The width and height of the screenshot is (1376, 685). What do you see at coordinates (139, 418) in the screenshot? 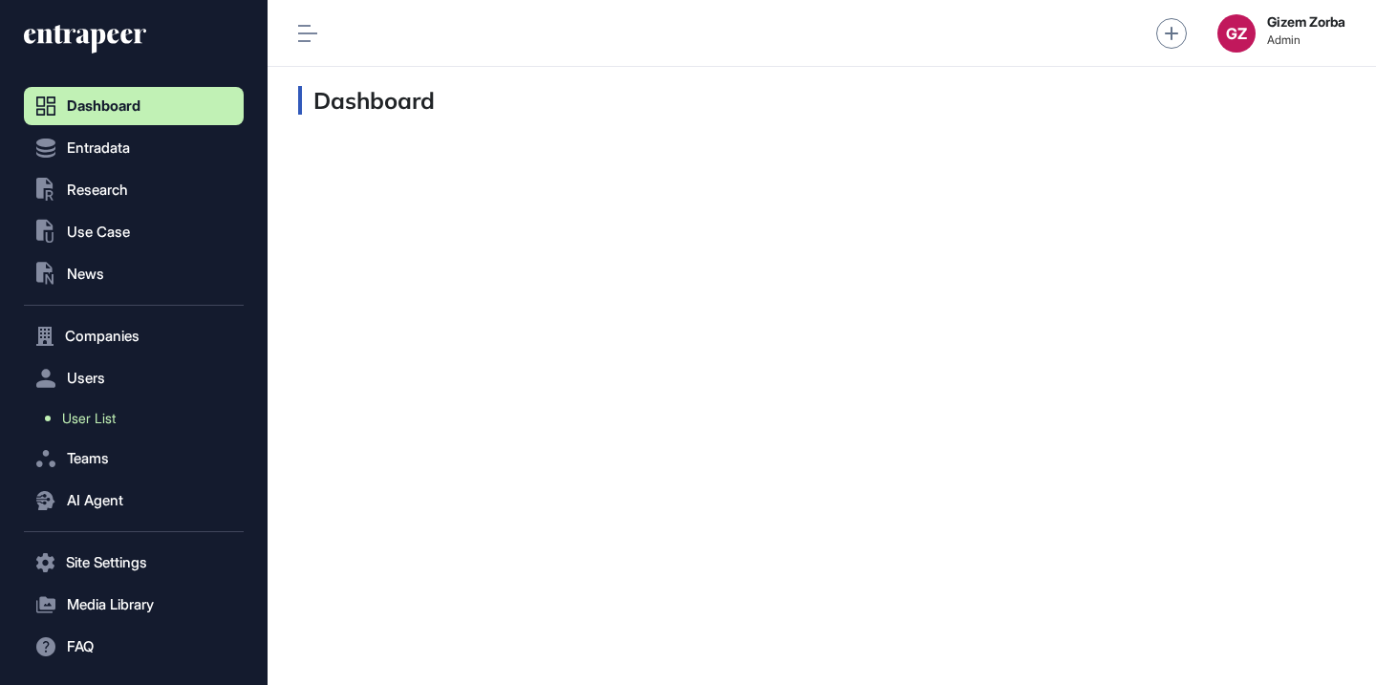
I see `a: User List` at bounding box center [139, 418].